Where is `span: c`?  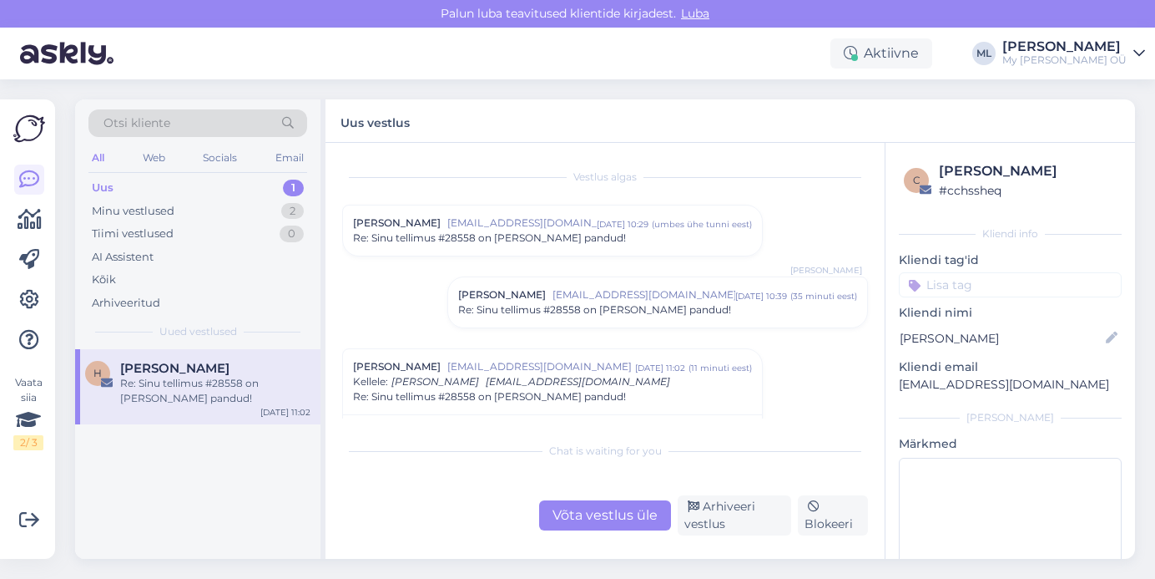
span: c is located at coordinates (917, 180).